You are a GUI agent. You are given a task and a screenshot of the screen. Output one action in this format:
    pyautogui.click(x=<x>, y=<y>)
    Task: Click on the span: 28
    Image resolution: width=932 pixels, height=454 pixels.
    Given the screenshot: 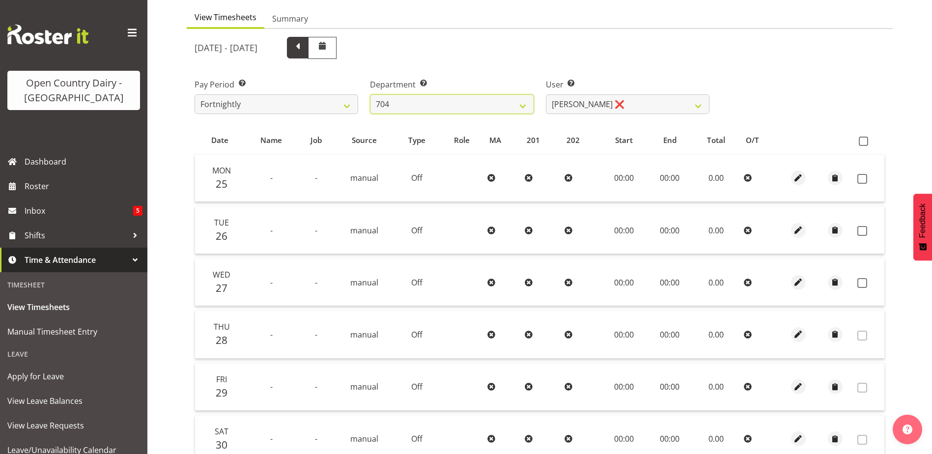 What is the action you would take?
    pyautogui.click(x=222, y=340)
    